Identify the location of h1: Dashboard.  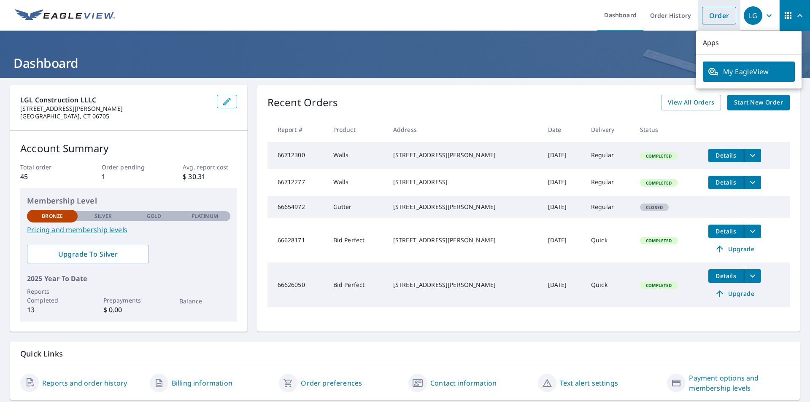
(405, 63).